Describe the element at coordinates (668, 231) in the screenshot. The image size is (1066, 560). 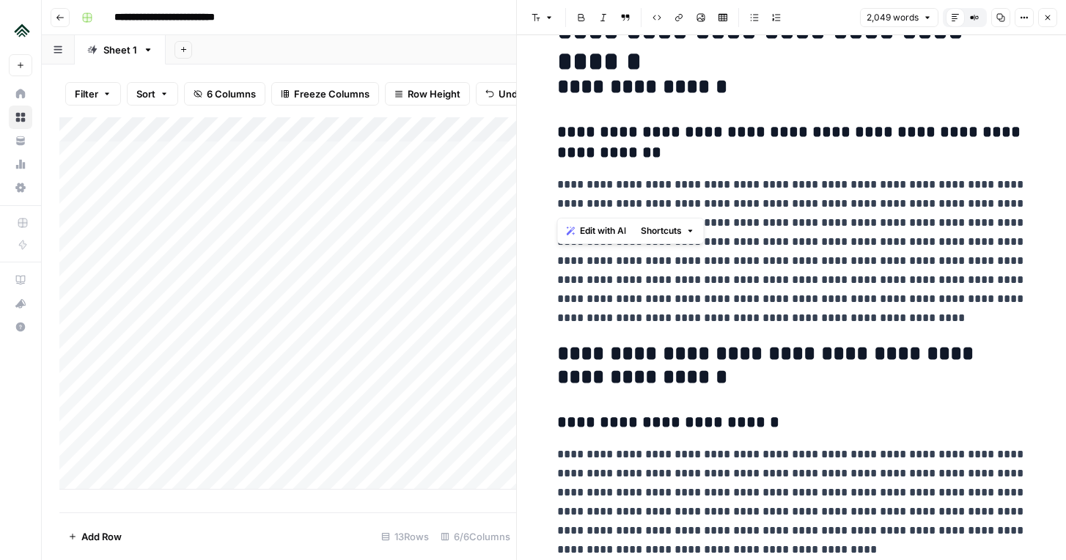
I see `button: Shortcuts` at that location.